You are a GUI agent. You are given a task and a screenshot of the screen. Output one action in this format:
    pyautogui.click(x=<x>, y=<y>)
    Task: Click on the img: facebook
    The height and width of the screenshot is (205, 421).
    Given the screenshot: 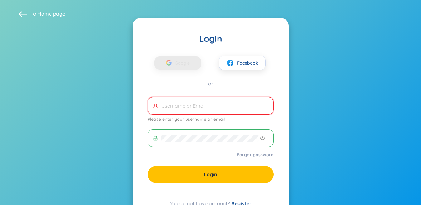 What is the action you would take?
    pyautogui.click(x=230, y=63)
    